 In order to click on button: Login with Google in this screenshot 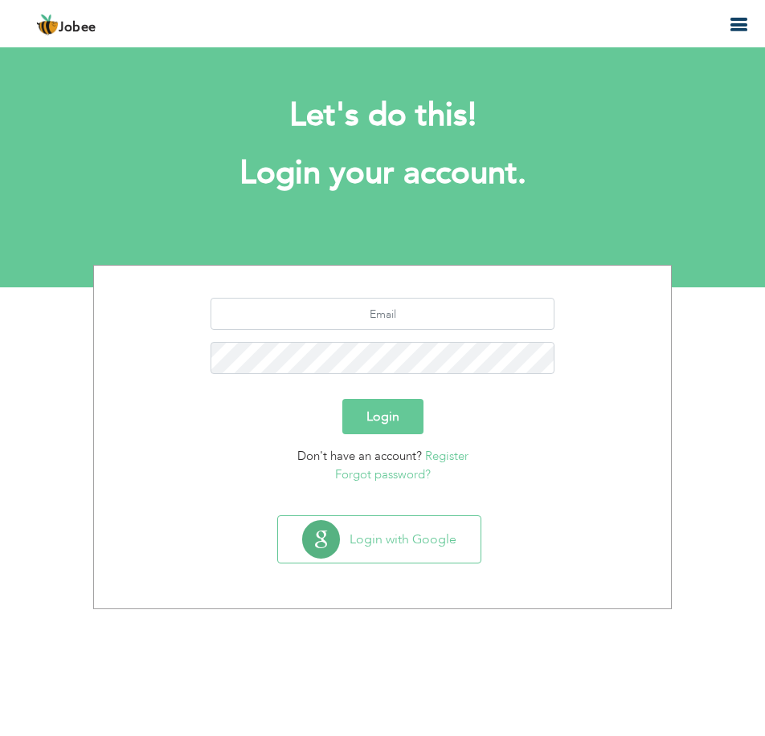, I will do `click(379, 540)`.